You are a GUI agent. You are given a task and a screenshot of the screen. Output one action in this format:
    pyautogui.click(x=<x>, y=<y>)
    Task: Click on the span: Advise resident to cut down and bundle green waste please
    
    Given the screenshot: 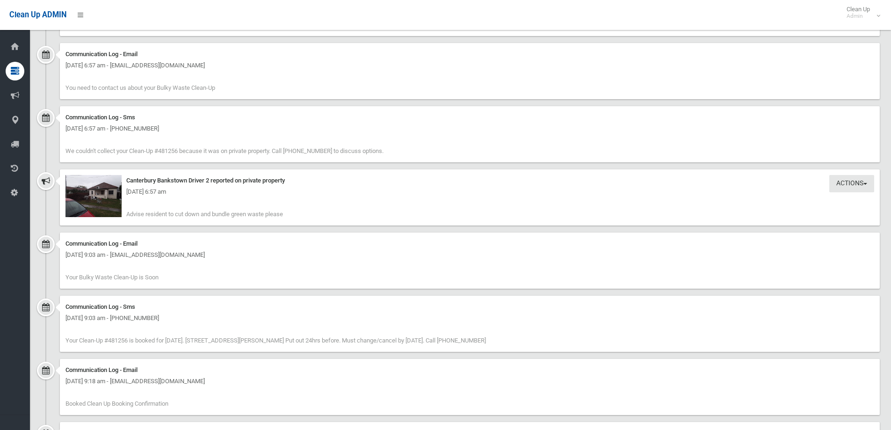 What is the action you would take?
    pyautogui.click(x=204, y=214)
    